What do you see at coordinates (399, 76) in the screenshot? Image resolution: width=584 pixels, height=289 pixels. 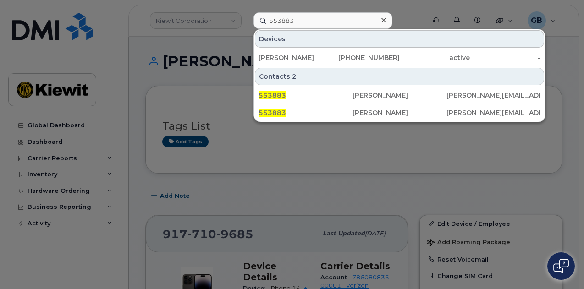 I see `div: Contacts` at bounding box center [399, 76].